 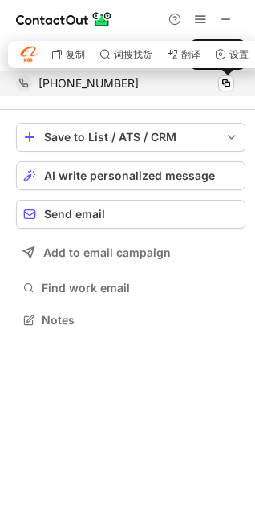 What do you see at coordinates (75, 214) in the screenshot?
I see `span: Send email` at bounding box center [75, 214].